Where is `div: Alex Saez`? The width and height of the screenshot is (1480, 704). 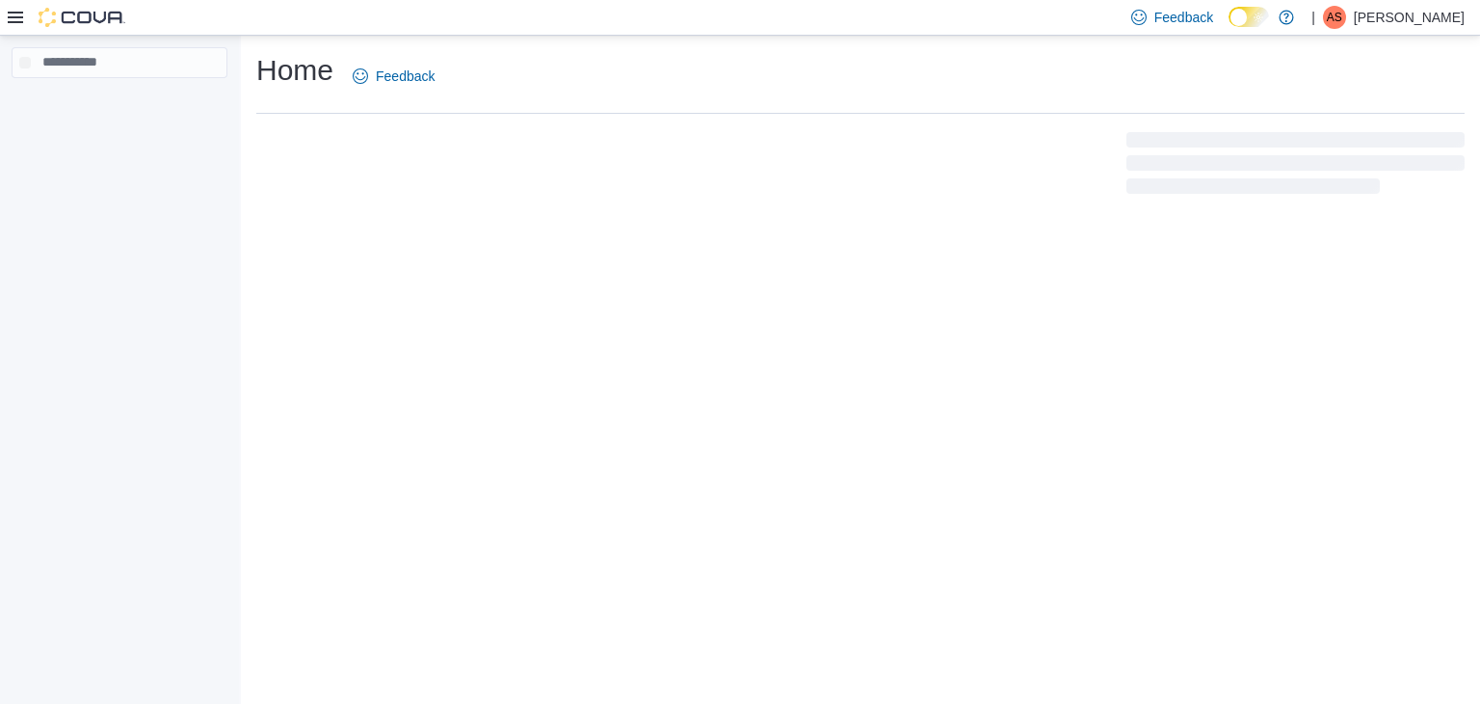 div: Alex Saez is located at coordinates (1335, 17).